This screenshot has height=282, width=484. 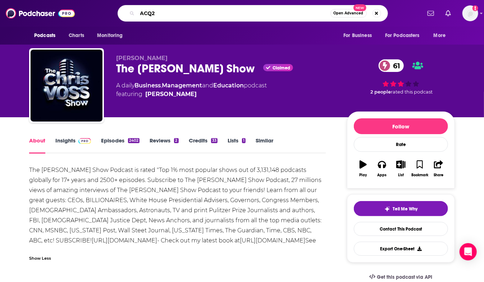 I want to click on span: 2 people, so click(x=380, y=92).